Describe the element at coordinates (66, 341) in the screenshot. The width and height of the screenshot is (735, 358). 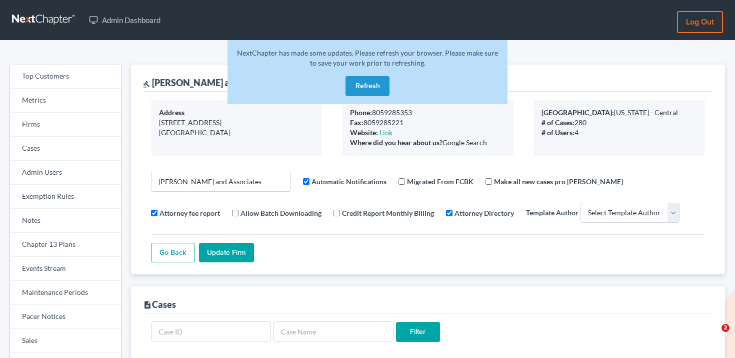
I see `a: Sales` at that location.